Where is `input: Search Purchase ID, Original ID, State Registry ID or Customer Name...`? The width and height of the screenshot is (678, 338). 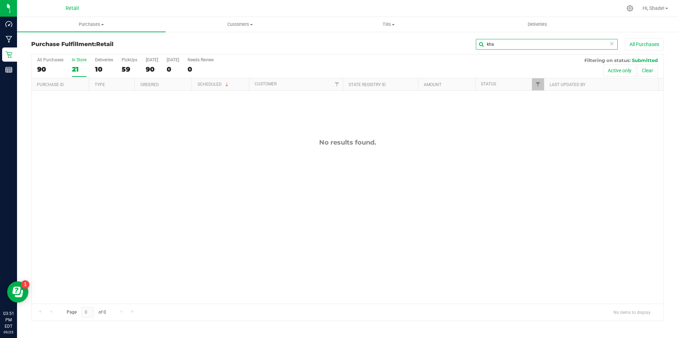
input: Search Purchase ID, Original ID, State Registry ID or Customer Name... is located at coordinates (547, 44).